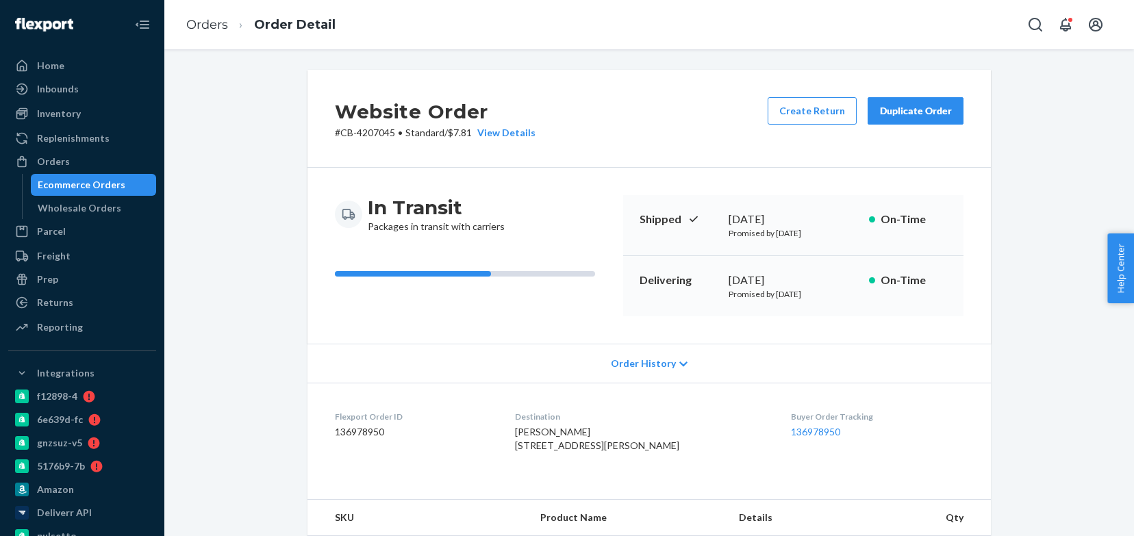 The image size is (1134, 536). I want to click on a: 5176b9-7b, so click(82, 466).